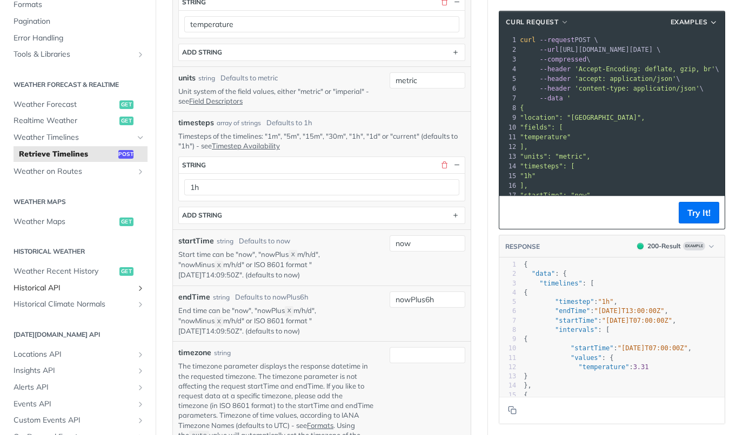 The image size is (736, 435). I want to click on span: "temperature", so click(603, 367).